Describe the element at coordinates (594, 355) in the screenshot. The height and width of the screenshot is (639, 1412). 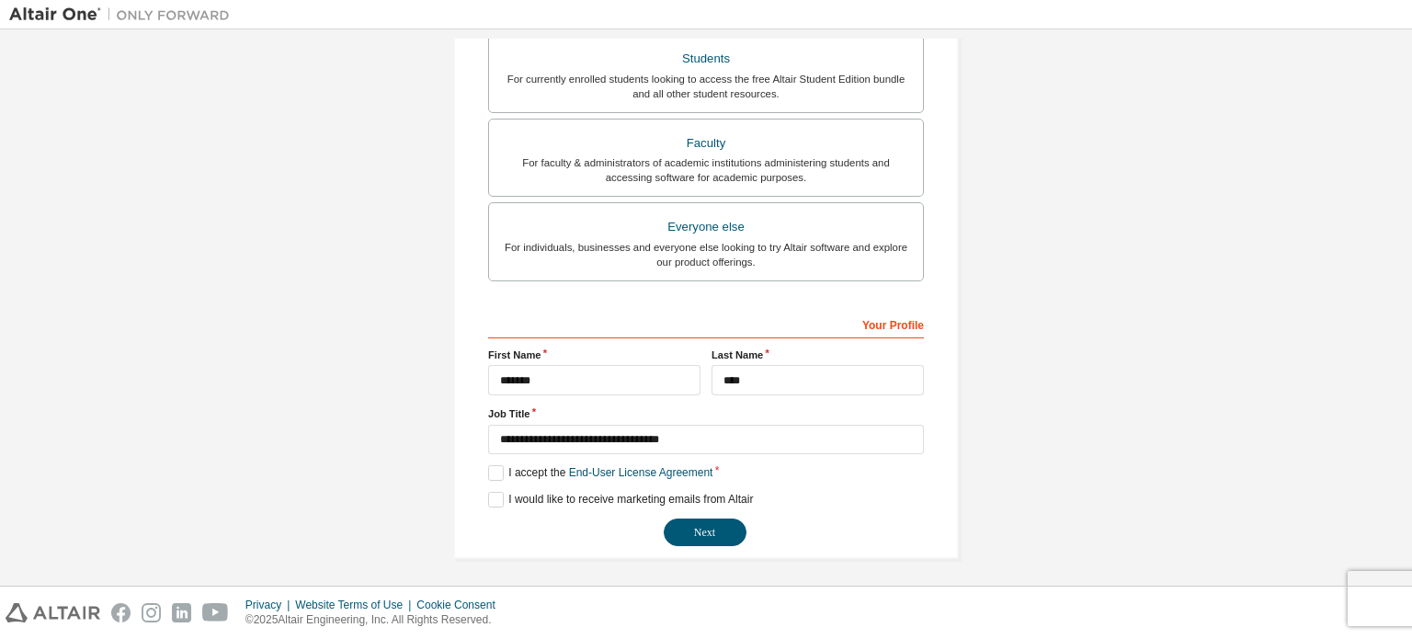
I see `label: First Name` at that location.